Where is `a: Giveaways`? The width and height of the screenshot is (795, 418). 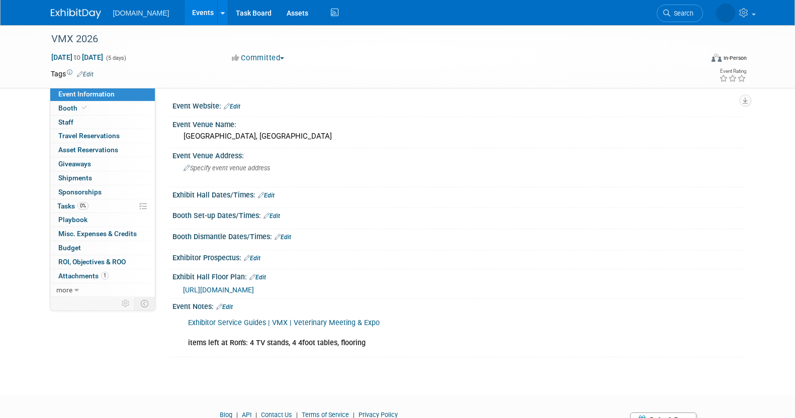 a: Giveaways is located at coordinates (103, 164).